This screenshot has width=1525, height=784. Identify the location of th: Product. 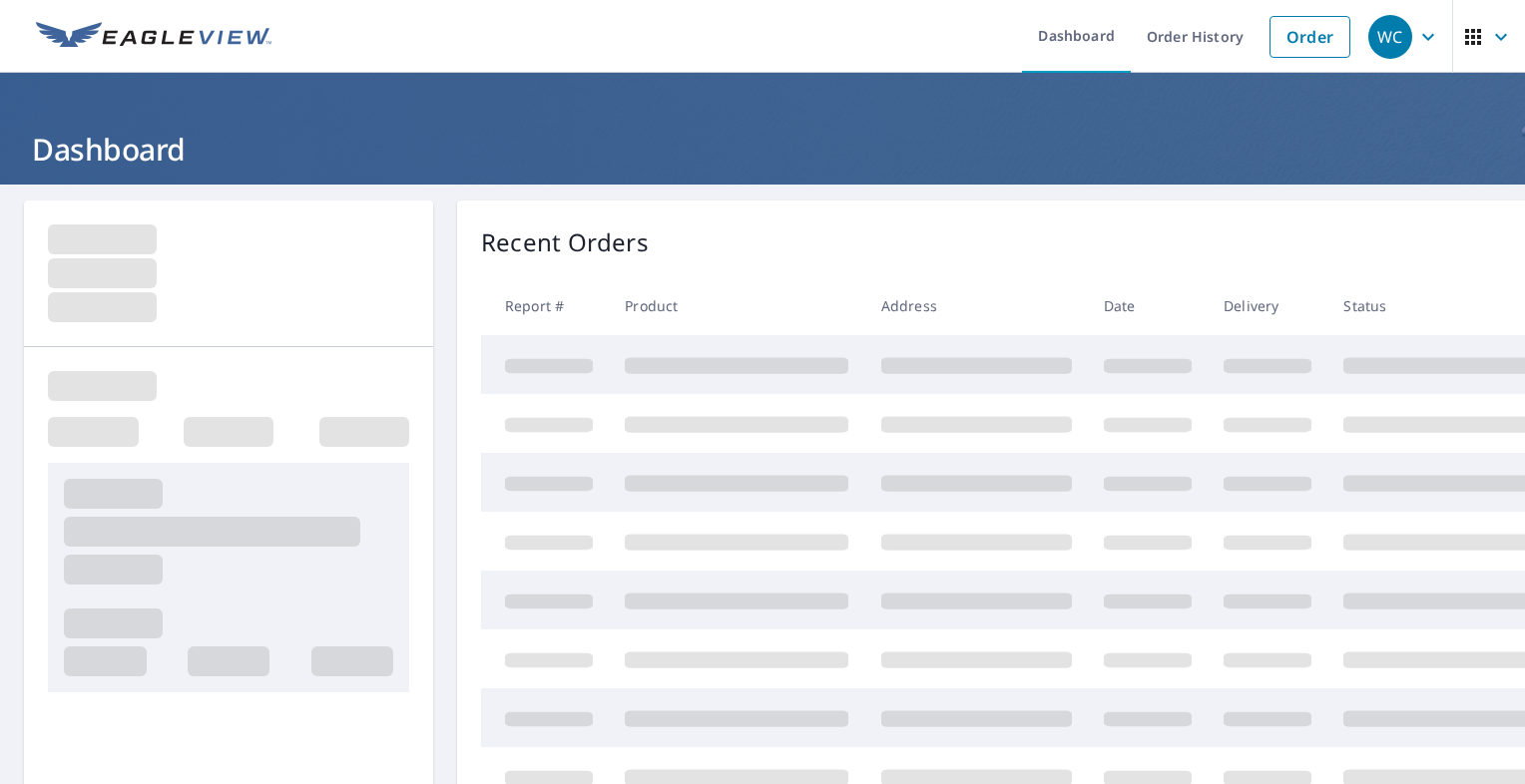
(737, 305).